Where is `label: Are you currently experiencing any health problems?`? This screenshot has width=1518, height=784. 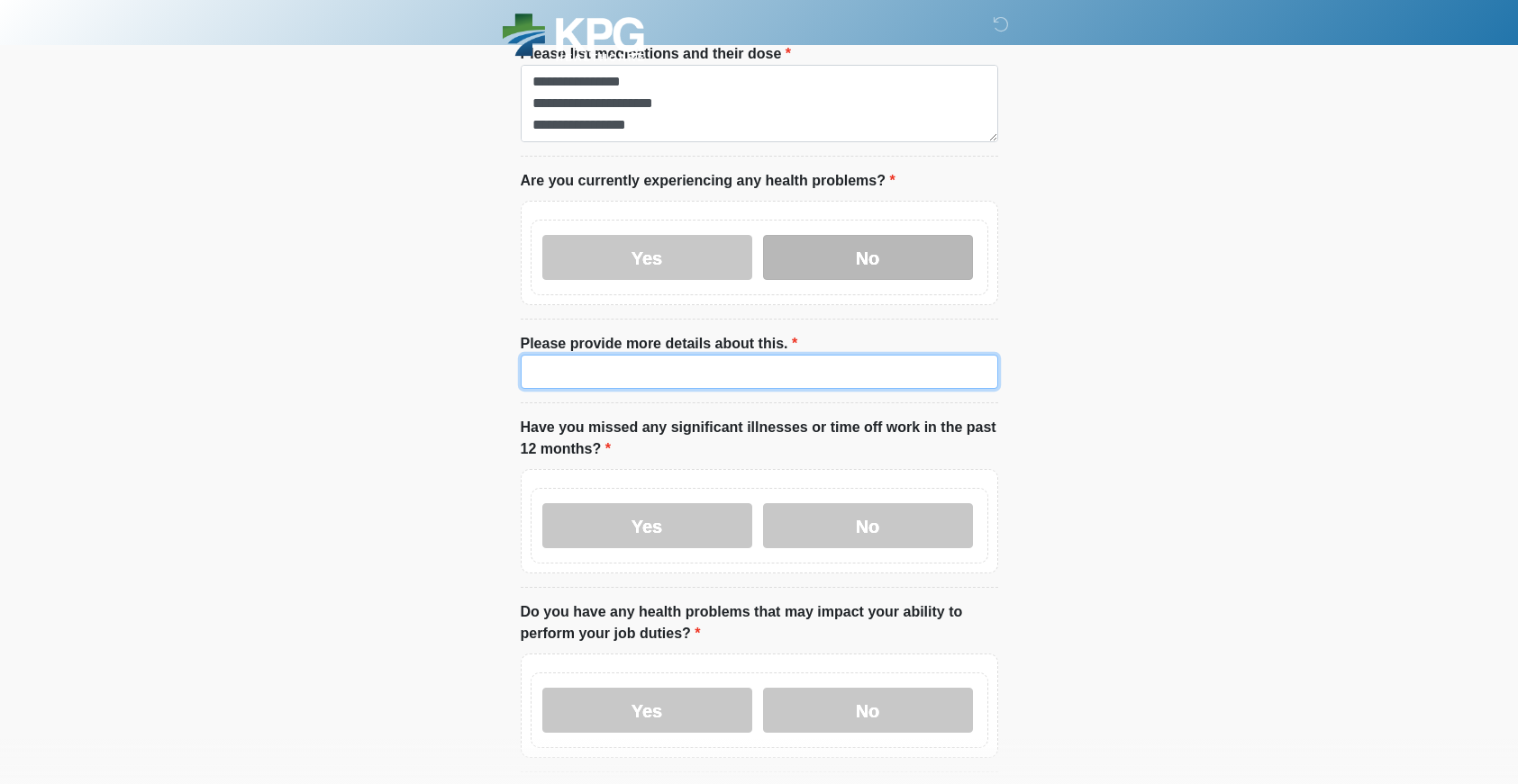 label: Are you currently experiencing any health problems? is located at coordinates (708, 181).